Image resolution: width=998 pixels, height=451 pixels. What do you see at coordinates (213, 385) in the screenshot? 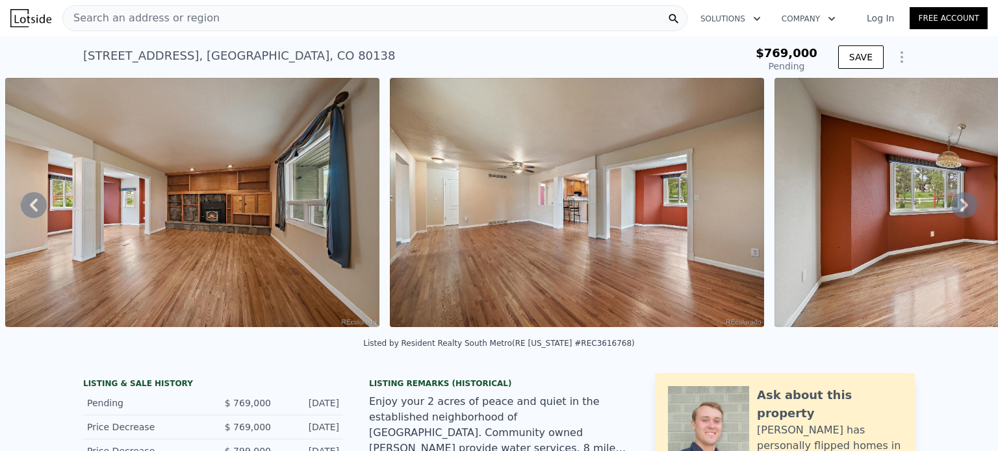
I see `div: LISTING & SALE HISTORY` at bounding box center [213, 385].